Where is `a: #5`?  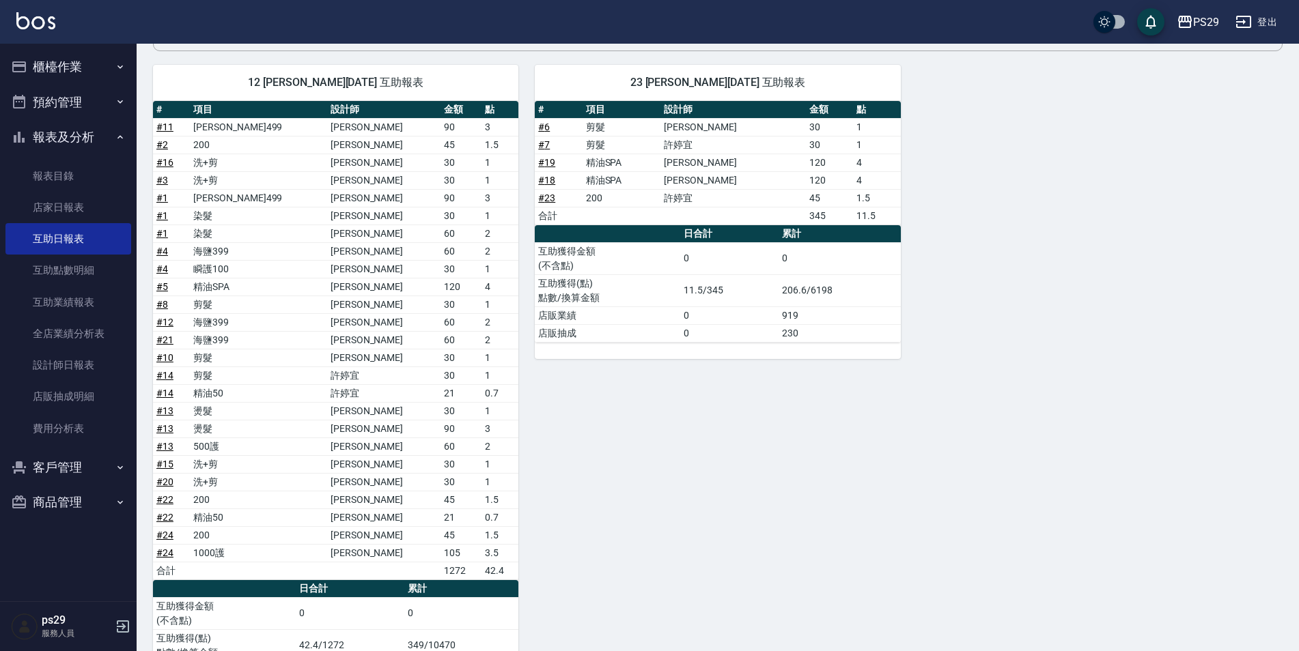 a: #5 is located at coordinates (162, 287).